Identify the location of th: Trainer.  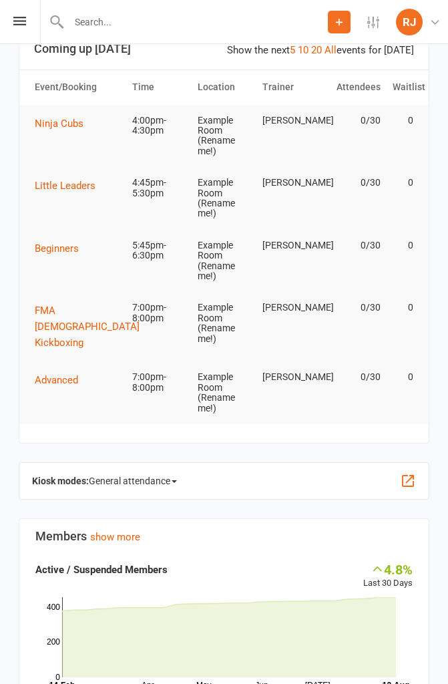
(289, 87).